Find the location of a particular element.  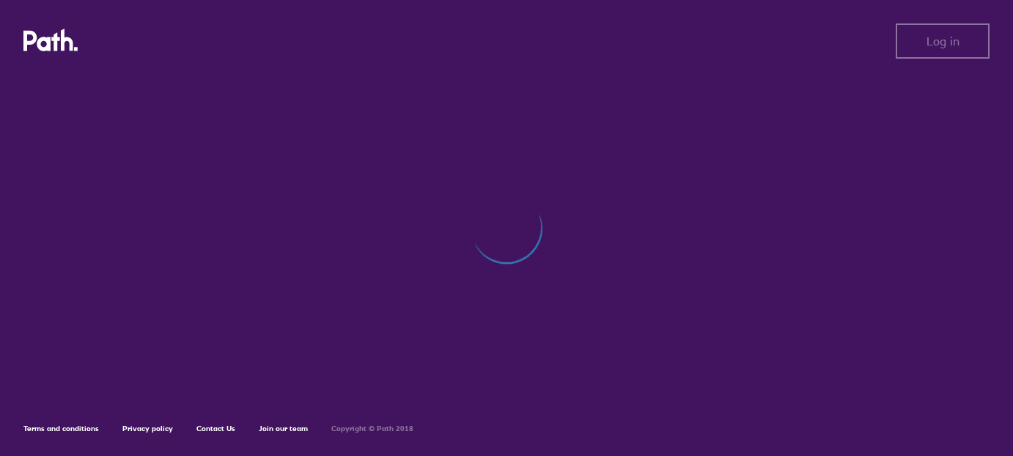

a: Privacy policy is located at coordinates (147, 428).